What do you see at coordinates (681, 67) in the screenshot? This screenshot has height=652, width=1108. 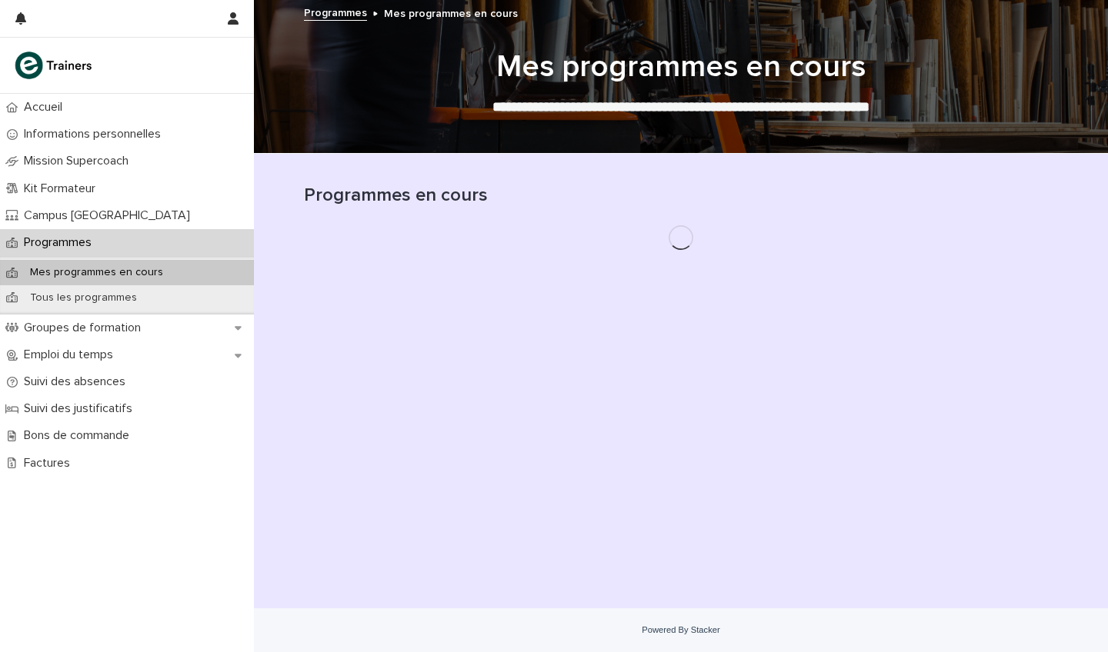 I see `h1: Mes programmes en cours` at bounding box center [681, 67].